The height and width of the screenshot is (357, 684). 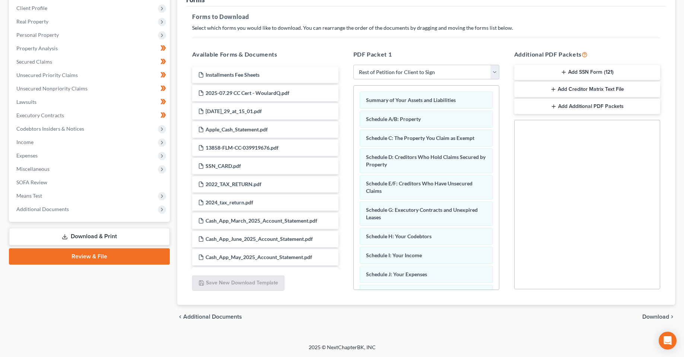 I want to click on a: Executory Contracts, so click(x=90, y=115).